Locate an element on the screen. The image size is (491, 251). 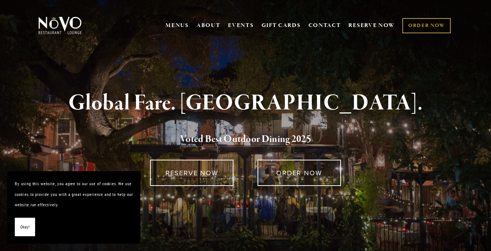
a: CONTACT is located at coordinates (325, 26).